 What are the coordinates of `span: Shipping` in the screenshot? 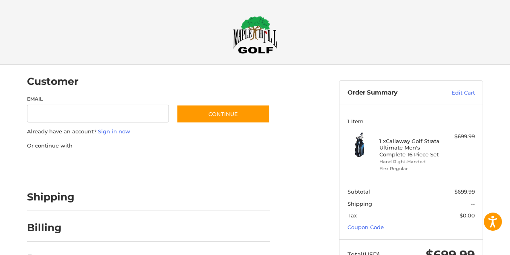 It's located at (360, 203).